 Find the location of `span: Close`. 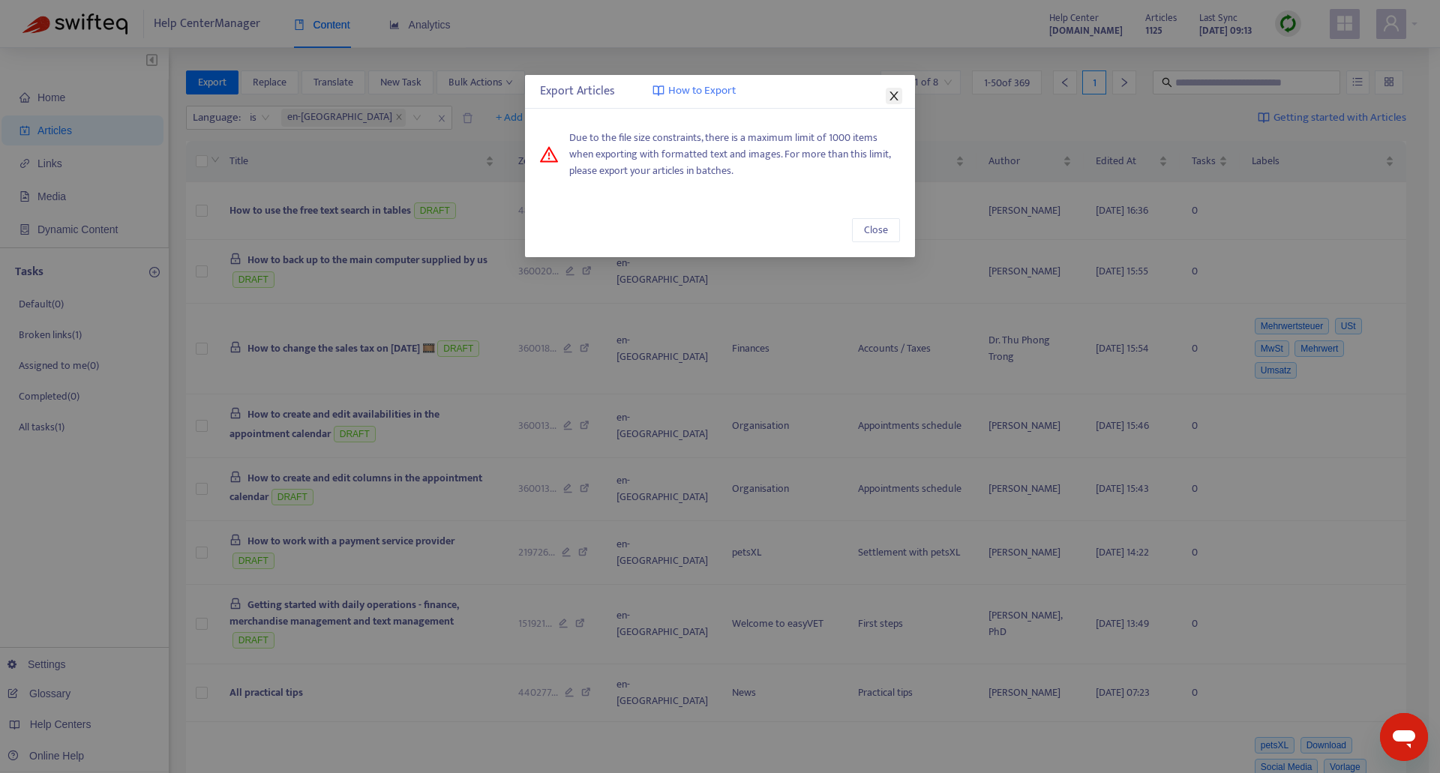

span: Close is located at coordinates (876, 230).